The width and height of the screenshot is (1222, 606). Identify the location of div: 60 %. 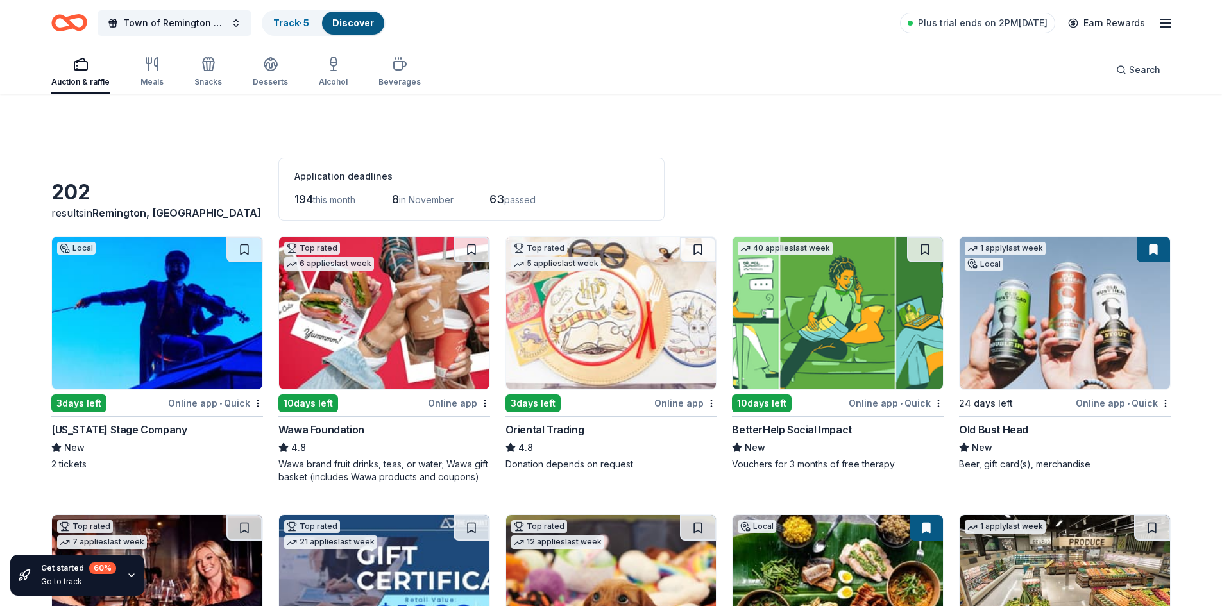
(103, 568).